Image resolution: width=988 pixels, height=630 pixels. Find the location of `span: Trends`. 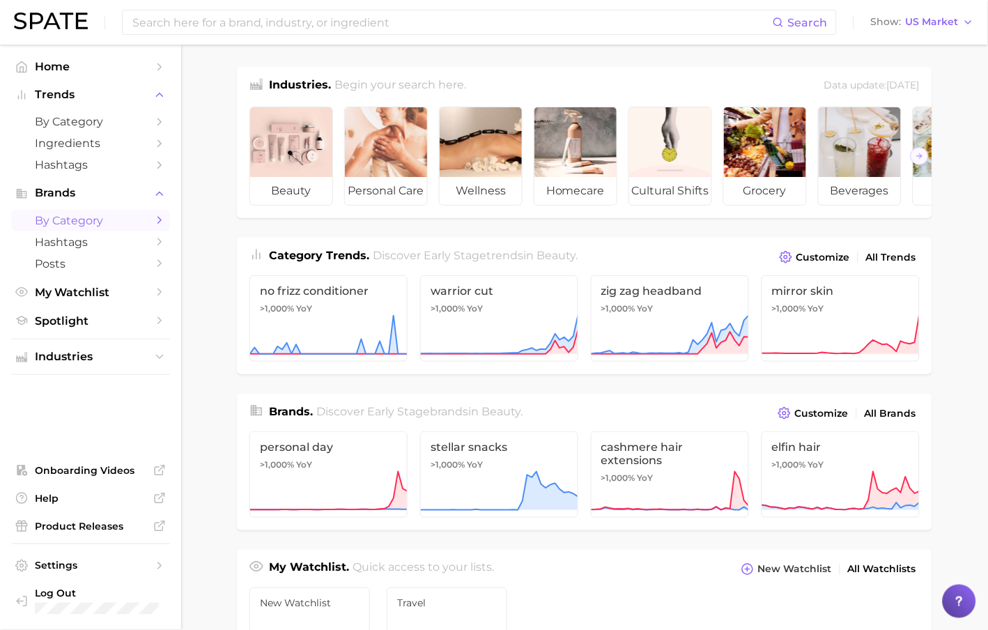

span: Trends is located at coordinates (91, 95).